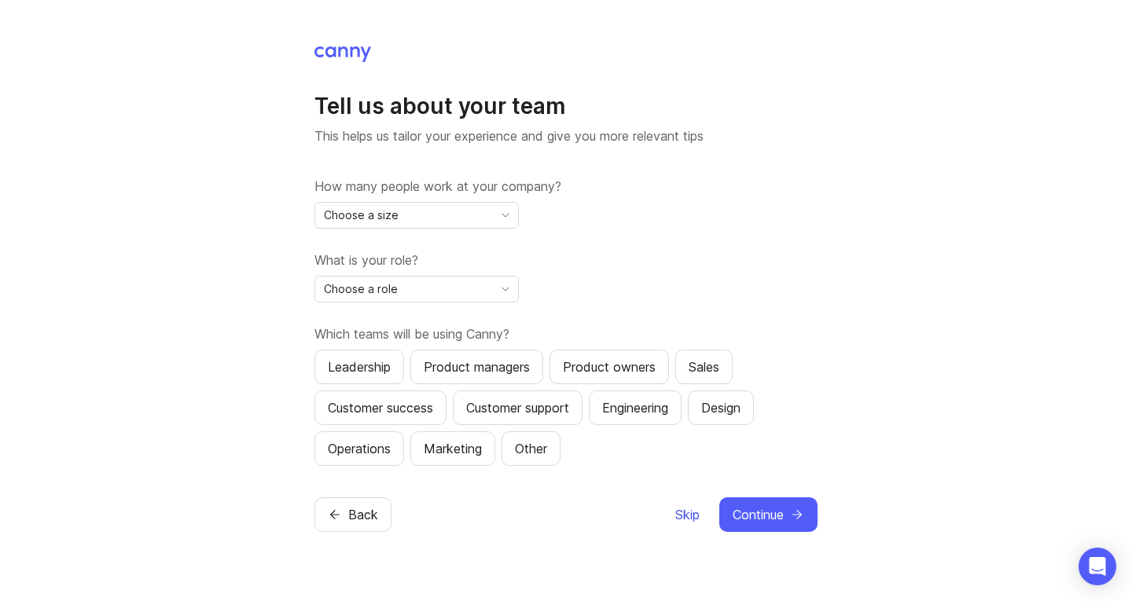 This screenshot has width=1132, height=601. I want to click on button: Other, so click(530, 449).